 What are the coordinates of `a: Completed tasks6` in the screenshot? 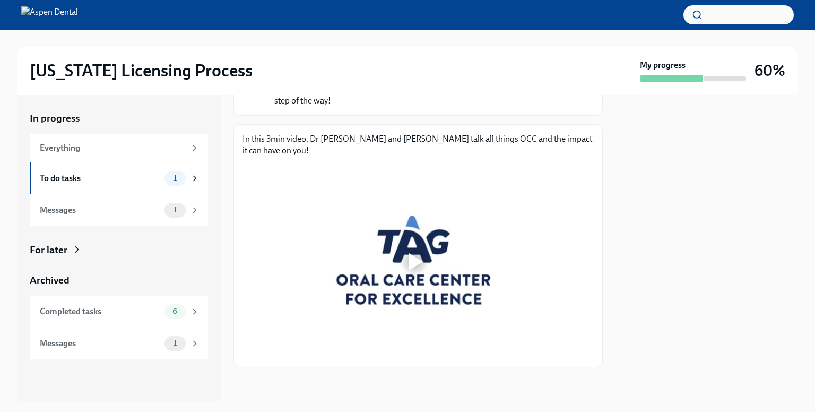 It's located at (119, 311).